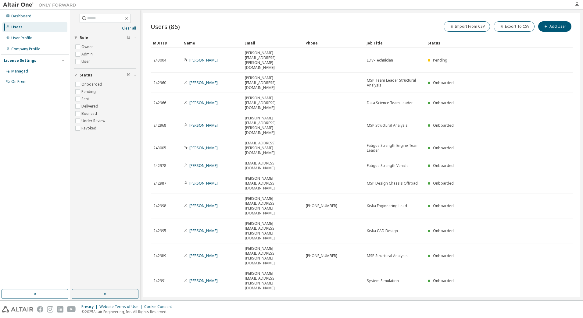 The width and height of the screenshot is (583, 318). I want to click on label: Onboarded, so click(92, 84).